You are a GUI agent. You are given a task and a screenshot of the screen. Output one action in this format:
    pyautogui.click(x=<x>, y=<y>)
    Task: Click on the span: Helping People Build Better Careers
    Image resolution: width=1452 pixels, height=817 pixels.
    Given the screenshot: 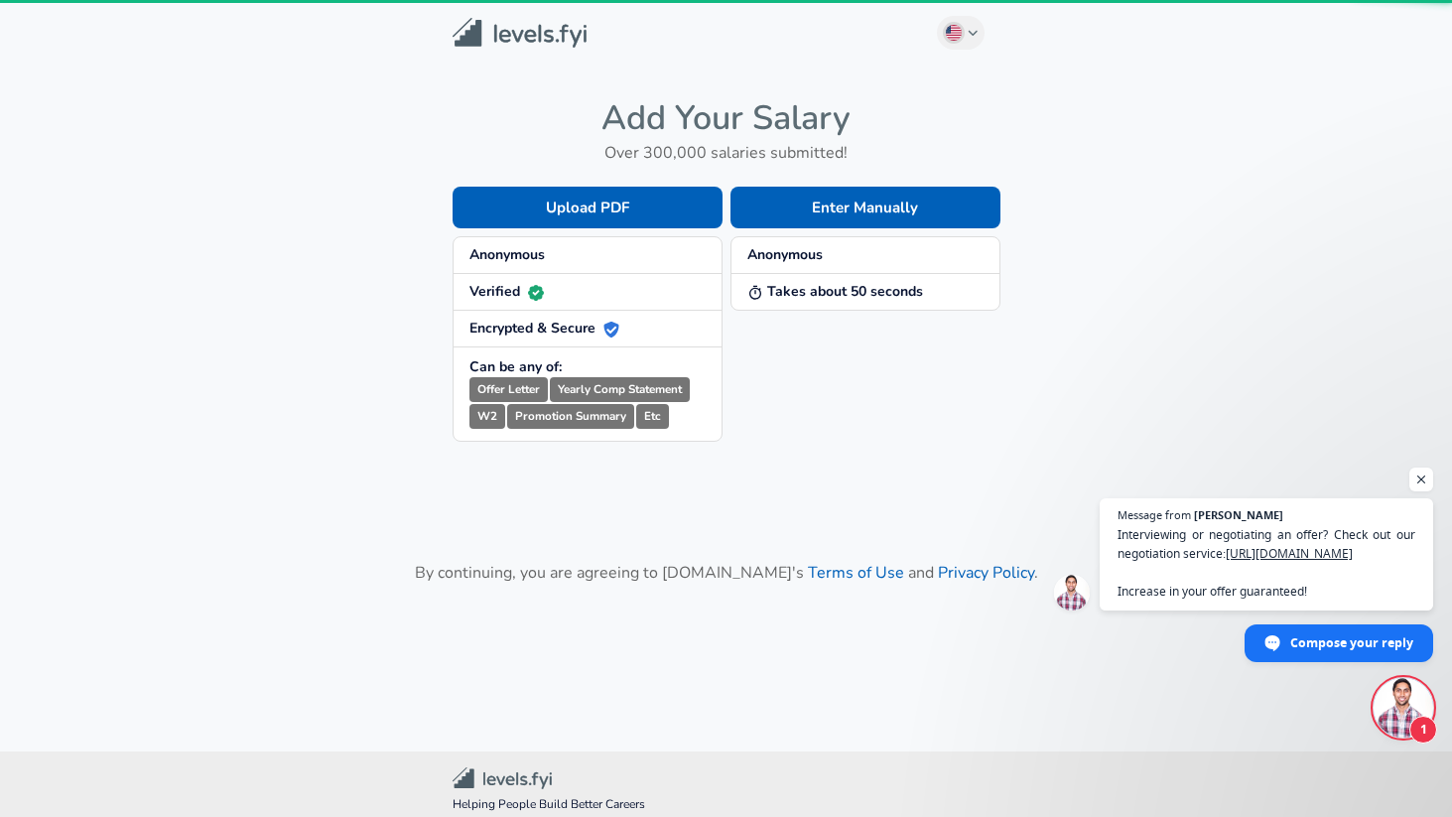 What is the action you would take?
    pyautogui.click(x=726, y=805)
    